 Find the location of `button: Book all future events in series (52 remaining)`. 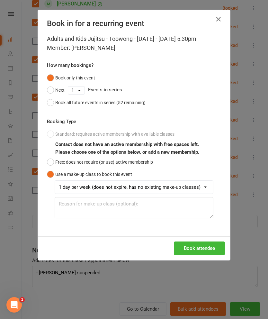

button: Book all future events in series (52 remaining) is located at coordinates (96, 103).